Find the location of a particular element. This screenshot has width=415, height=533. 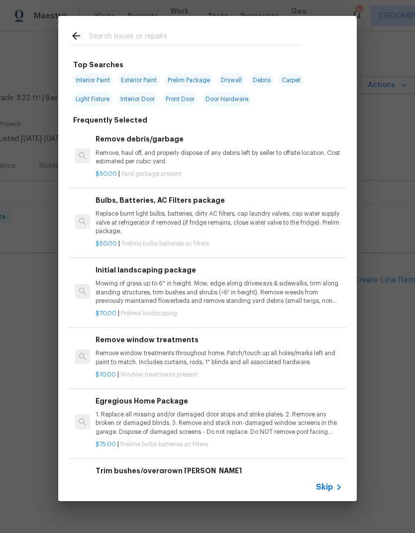

h6: Initial landscaping package is located at coordinates (219, 270).